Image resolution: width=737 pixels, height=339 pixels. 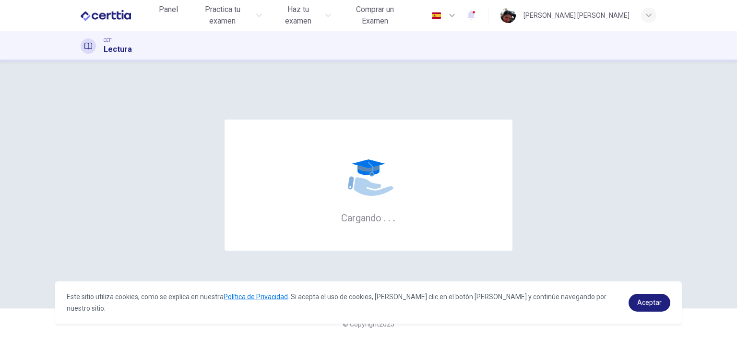 I want to click on a: CERTTIA logo, so click(x=117, y=15).